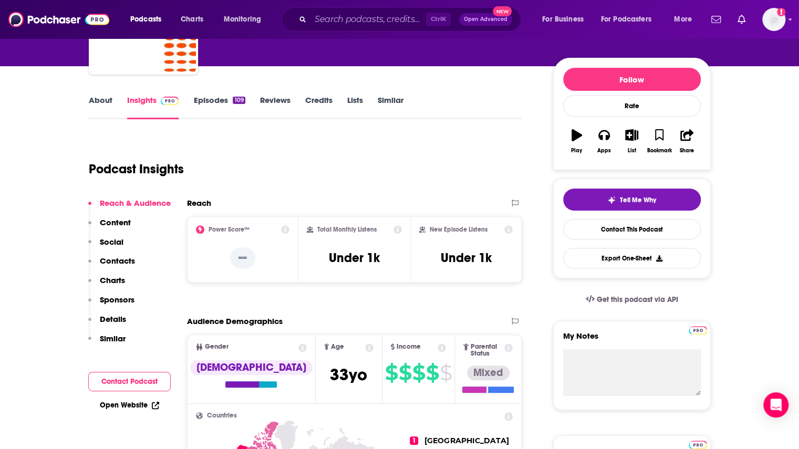 The height and width of the screenshot is (449, 799). Describe the element at coordinates (632, 200) in the screenshot. I see `button: tell me why sparkleTell Me Why` at that location.